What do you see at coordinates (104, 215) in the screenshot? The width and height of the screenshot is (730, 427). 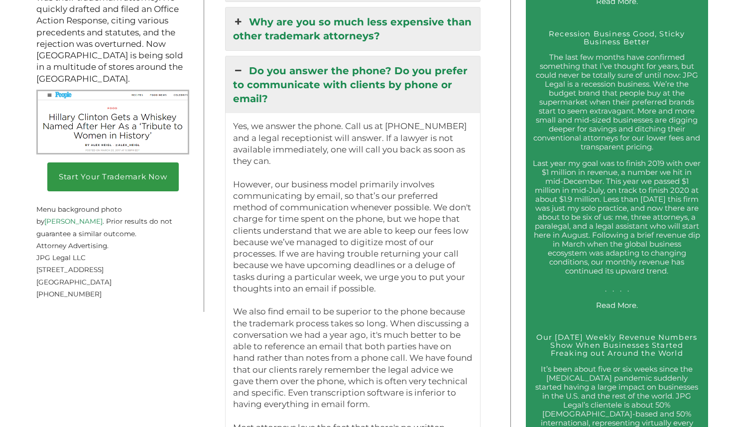 I see `small: Menu background photo by . Prior results do not guarantee a similar outcome.` at bounding box center [104, 215].